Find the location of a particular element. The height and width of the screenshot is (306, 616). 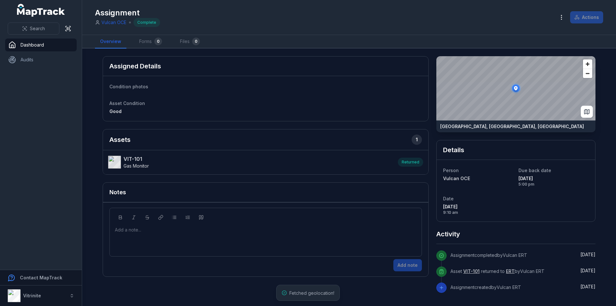

h2: Assigned Details is located at coordinates (135, 66).